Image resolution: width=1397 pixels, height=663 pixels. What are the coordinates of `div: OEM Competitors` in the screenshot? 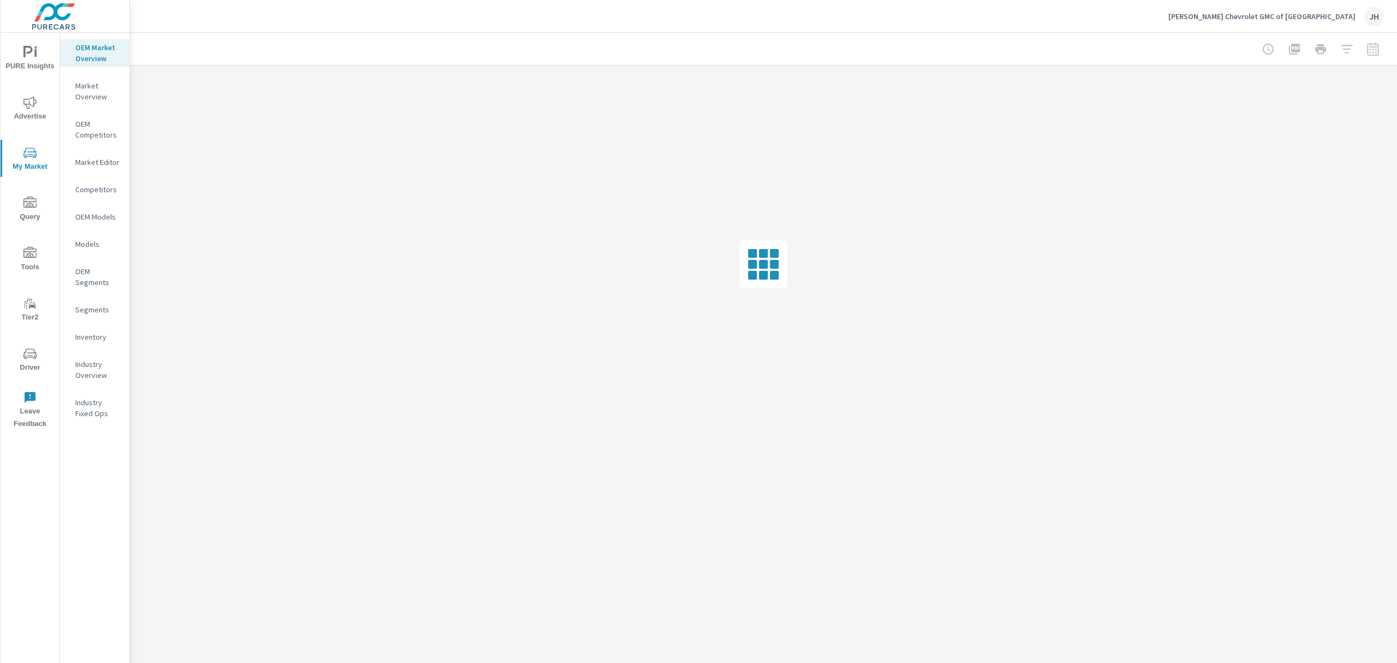 It's located at (94, 129).